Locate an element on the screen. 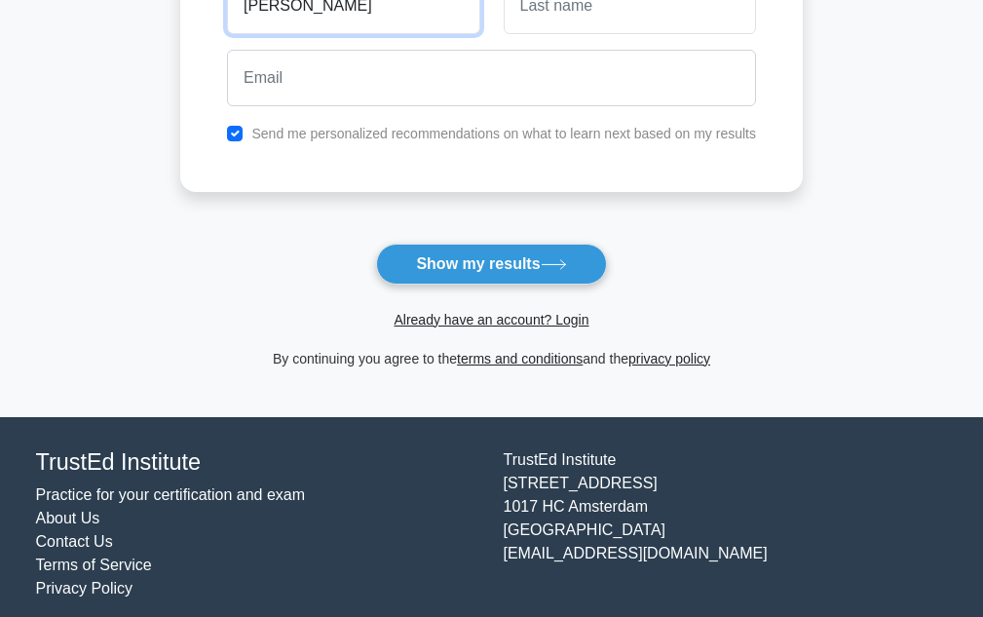  a: Practice for your certification and exam is located at coordinates (171, 494).